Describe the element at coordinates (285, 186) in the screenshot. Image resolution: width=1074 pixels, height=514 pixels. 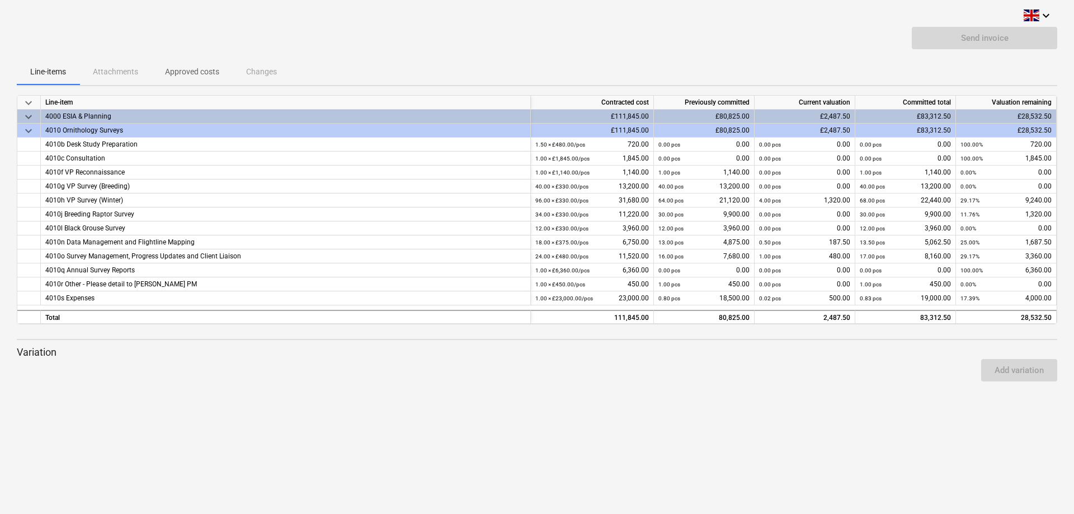
I see `div: 4010g VP Survey (Breeding)` at that location.